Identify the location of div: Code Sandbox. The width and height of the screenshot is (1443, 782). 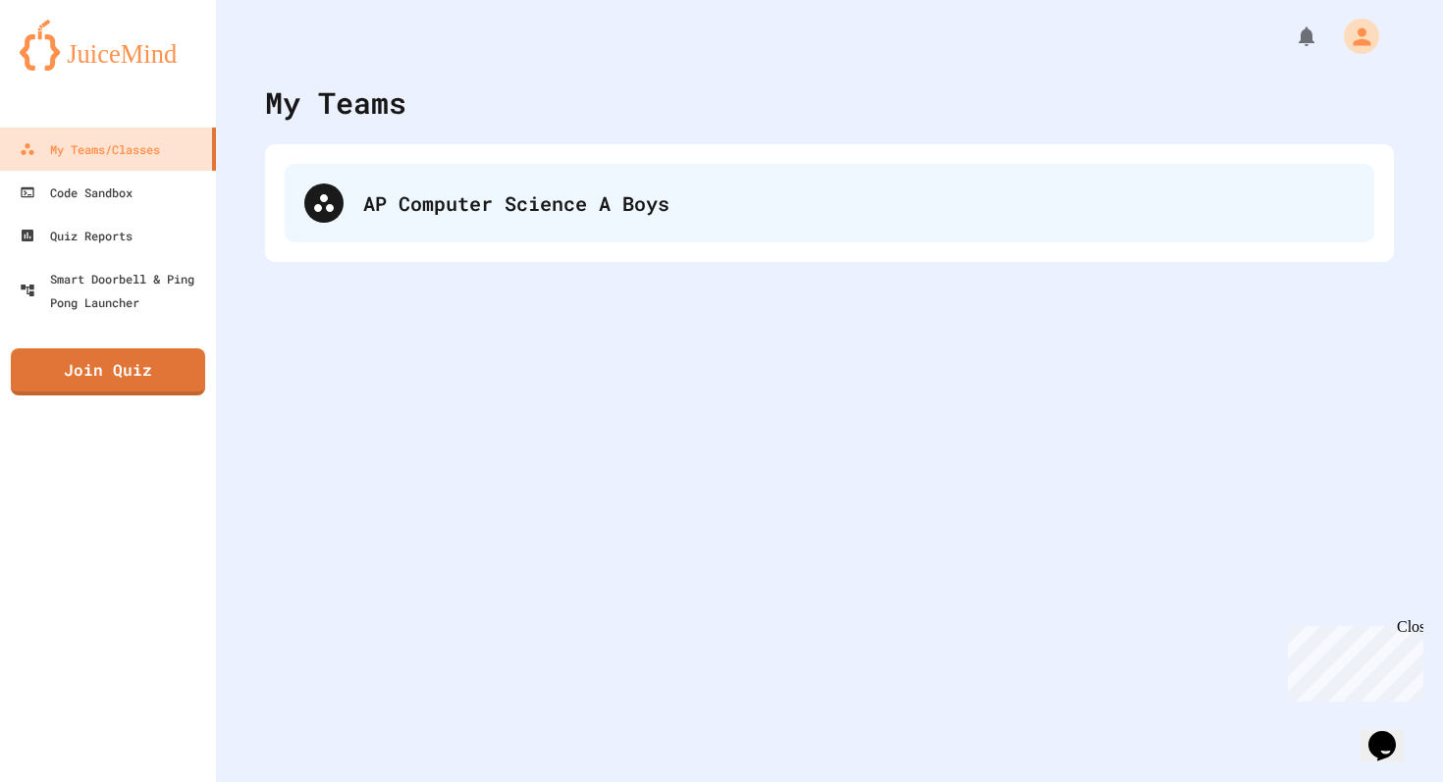
(76, 192).